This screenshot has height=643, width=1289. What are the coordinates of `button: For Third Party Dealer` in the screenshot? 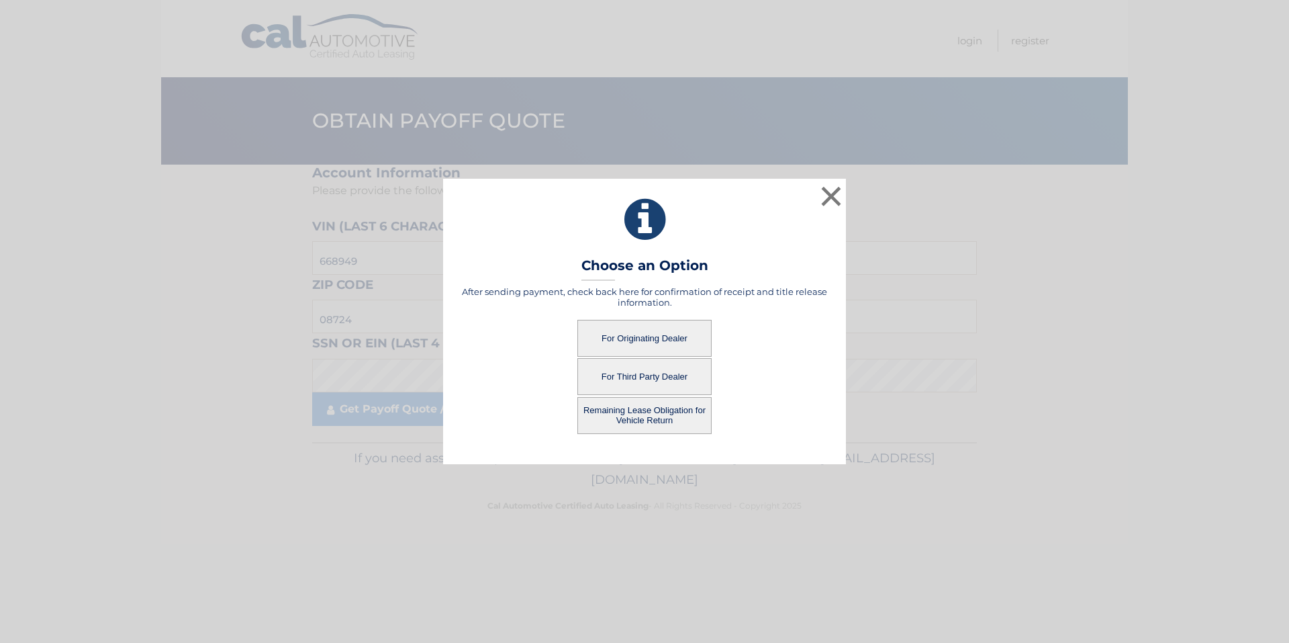 It's located at (645, 376).